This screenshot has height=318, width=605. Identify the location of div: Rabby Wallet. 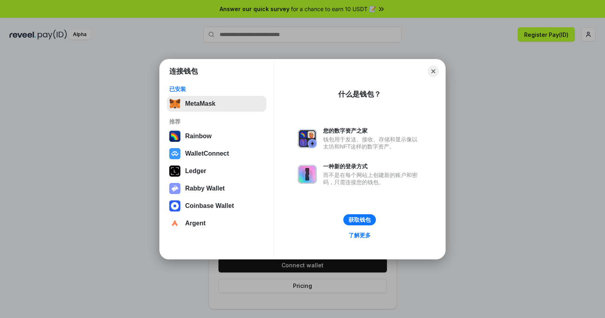
(205, 189).